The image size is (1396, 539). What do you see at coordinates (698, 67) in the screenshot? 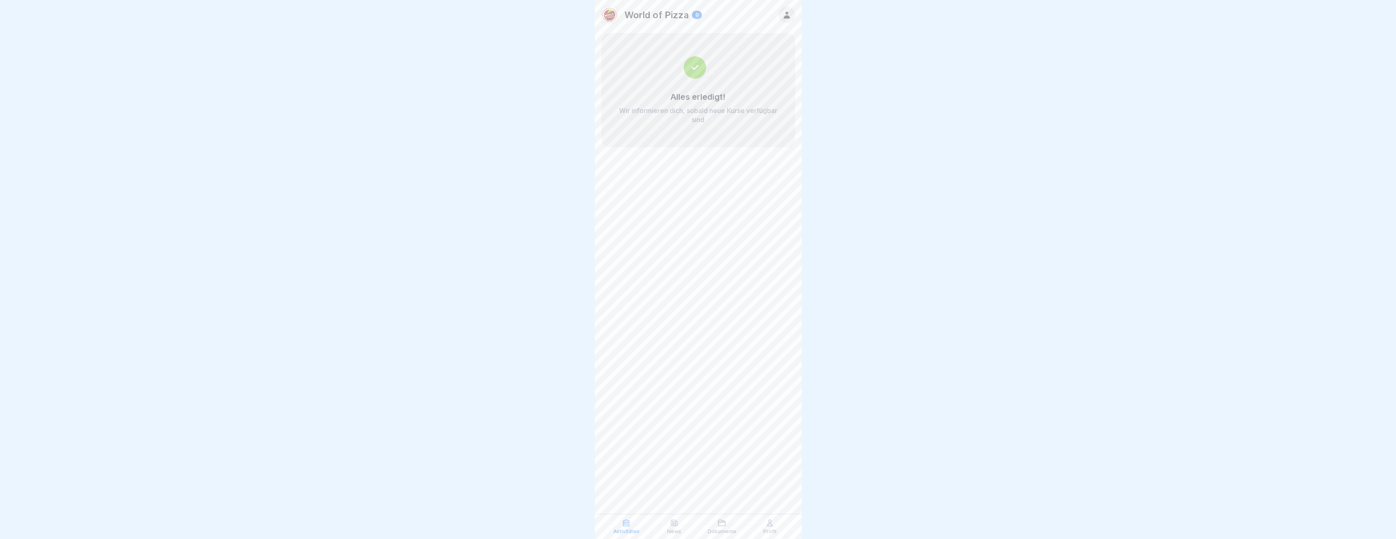
I see `img: completed.svg` at bounding box center [698, 67].